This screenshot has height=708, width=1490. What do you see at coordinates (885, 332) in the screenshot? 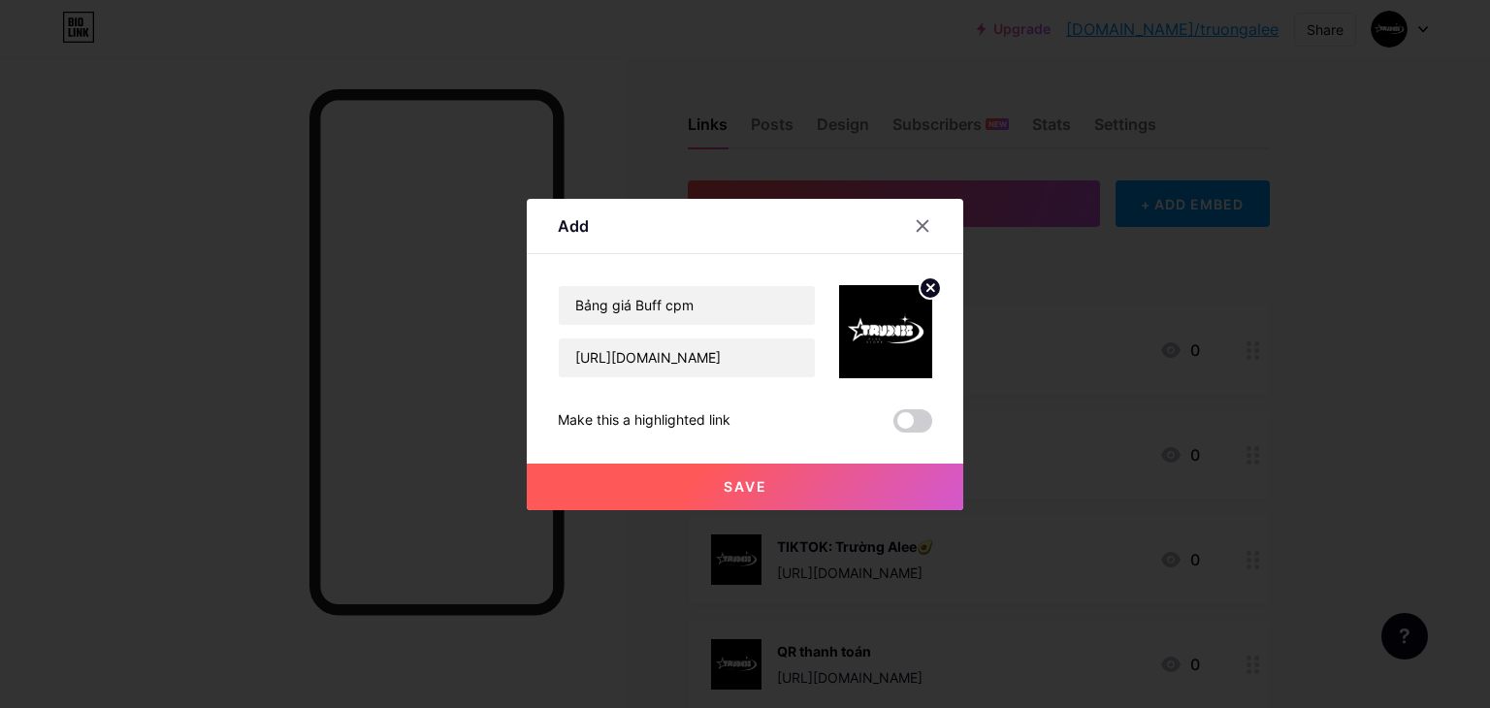
I see `img: link_thumbnail` at bounding box center [885, 332].